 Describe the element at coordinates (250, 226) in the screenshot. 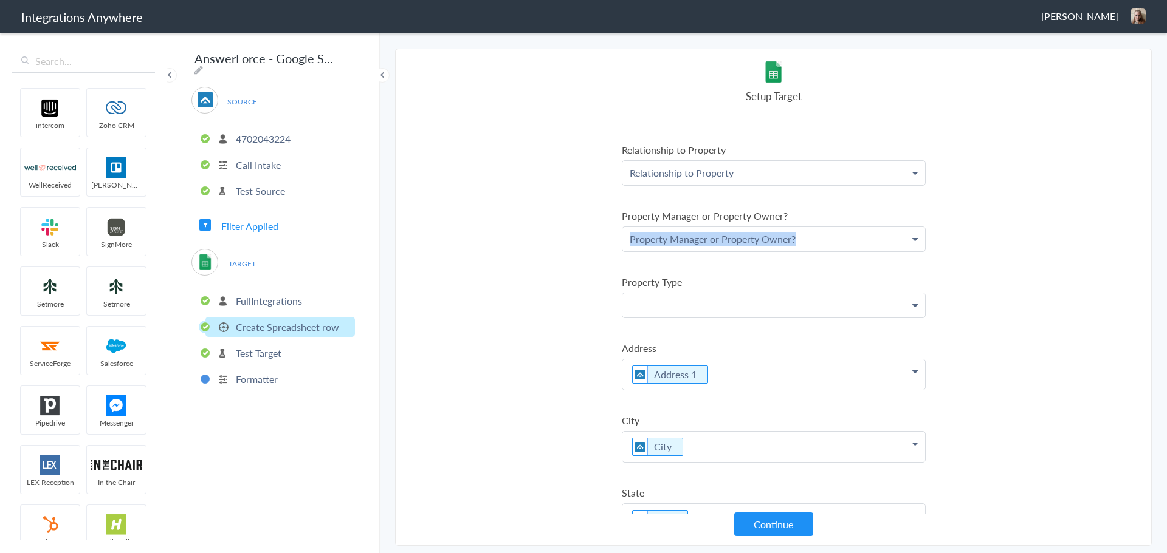

I see `span: Filter Applied` at that location.